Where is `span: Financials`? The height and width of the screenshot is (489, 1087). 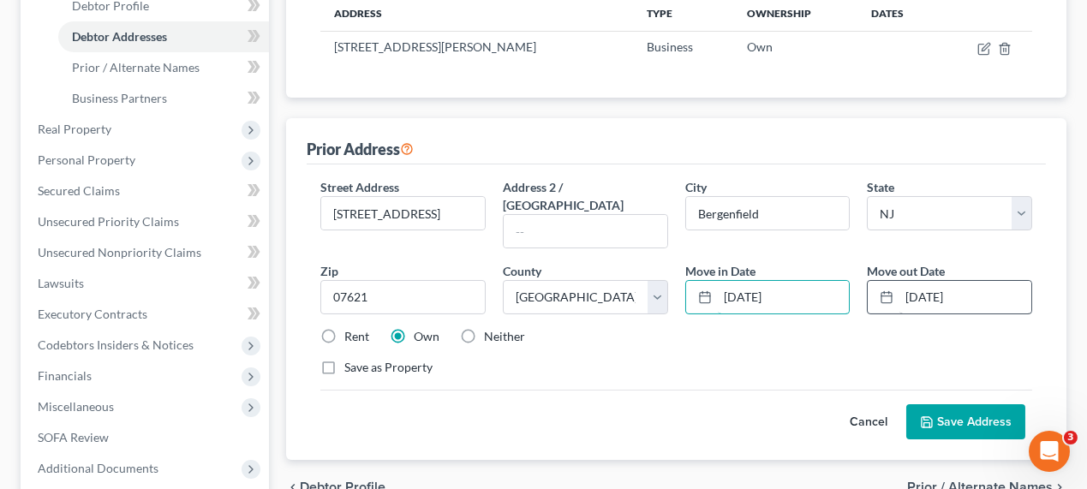 span: Financials is located at coordinates (64, 375).